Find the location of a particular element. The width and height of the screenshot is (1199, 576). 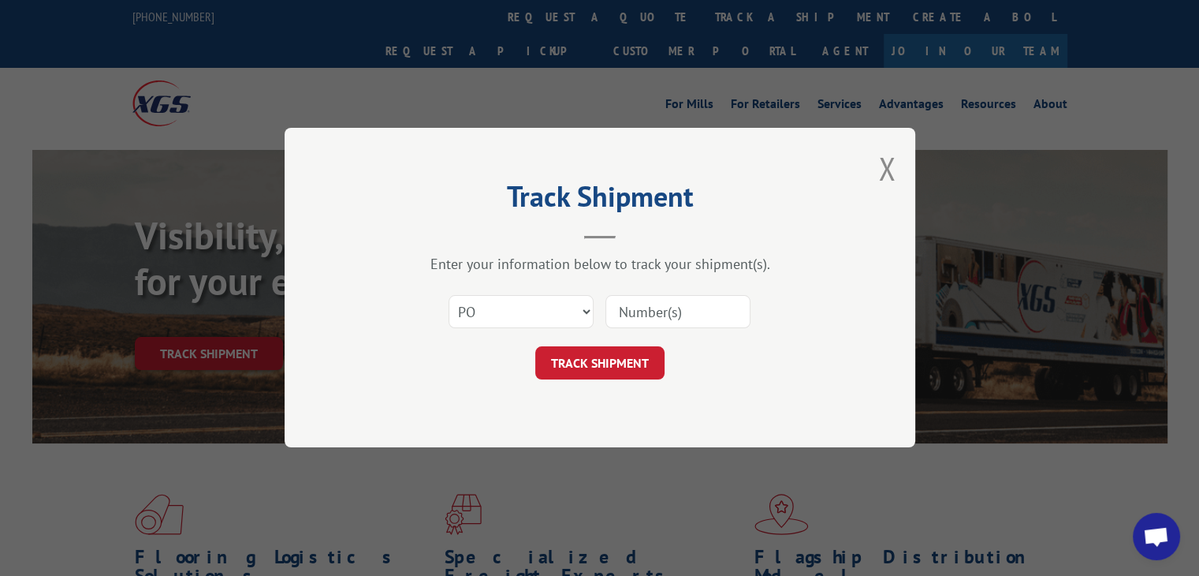

input: Number(s) is located at coordinates (678, 312).